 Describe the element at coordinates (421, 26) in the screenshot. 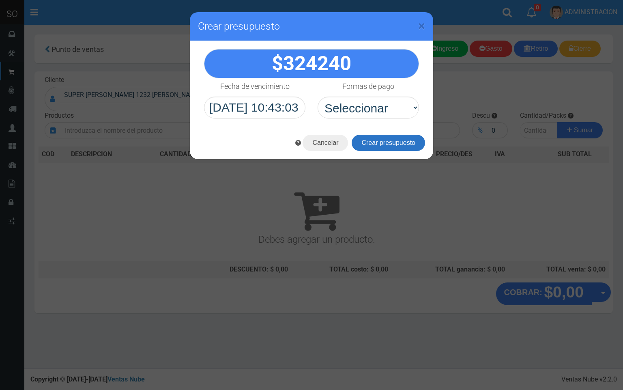

I see `button: Close` at that location.